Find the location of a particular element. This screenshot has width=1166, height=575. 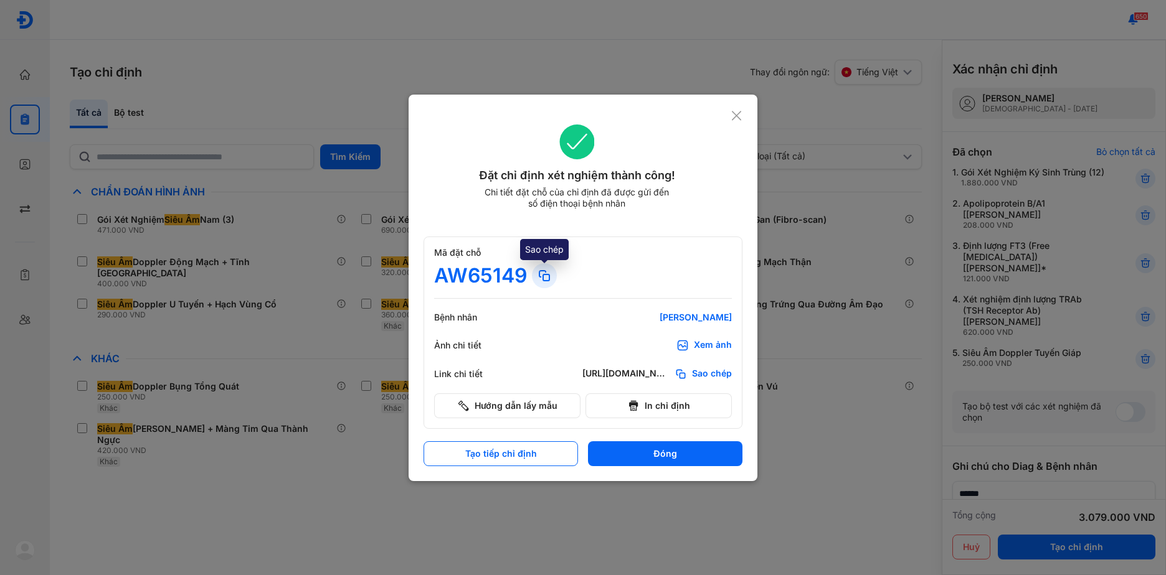

button: Tạo tiếp chỉ định is located at coordinates (501, 454).